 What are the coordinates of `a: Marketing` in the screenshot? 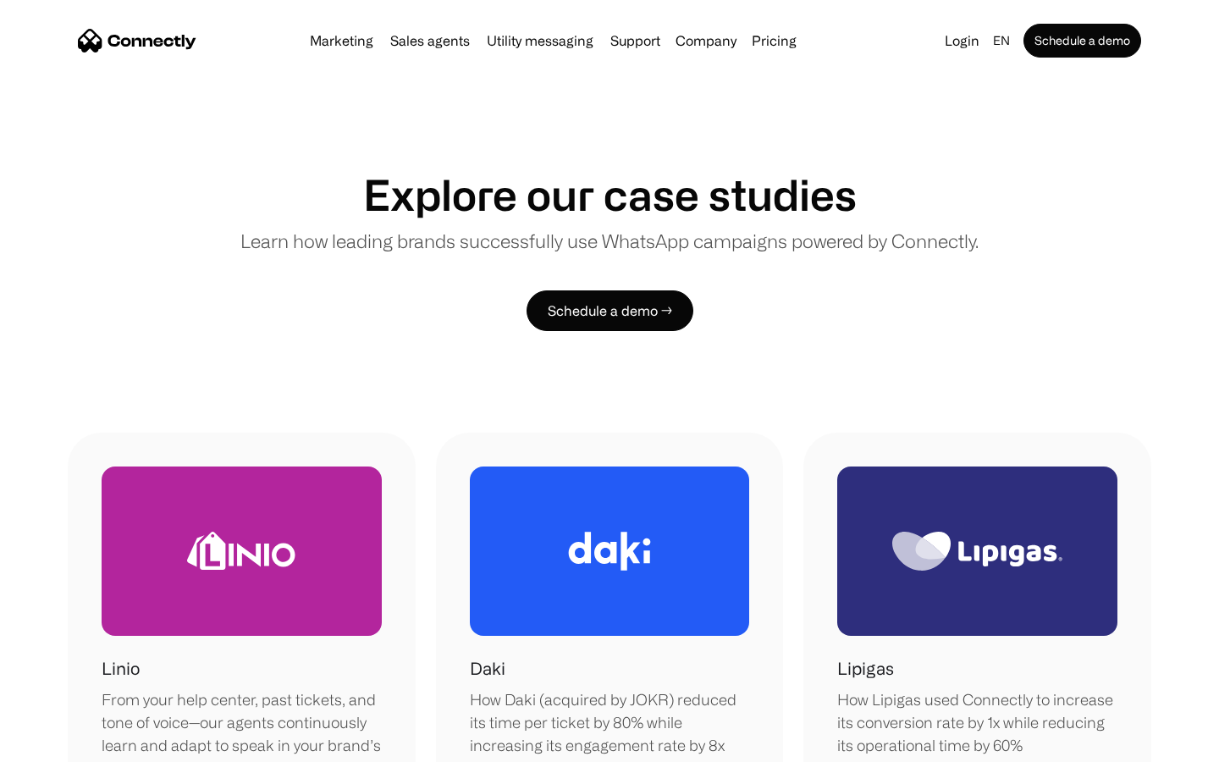 It's located at (341, 41).